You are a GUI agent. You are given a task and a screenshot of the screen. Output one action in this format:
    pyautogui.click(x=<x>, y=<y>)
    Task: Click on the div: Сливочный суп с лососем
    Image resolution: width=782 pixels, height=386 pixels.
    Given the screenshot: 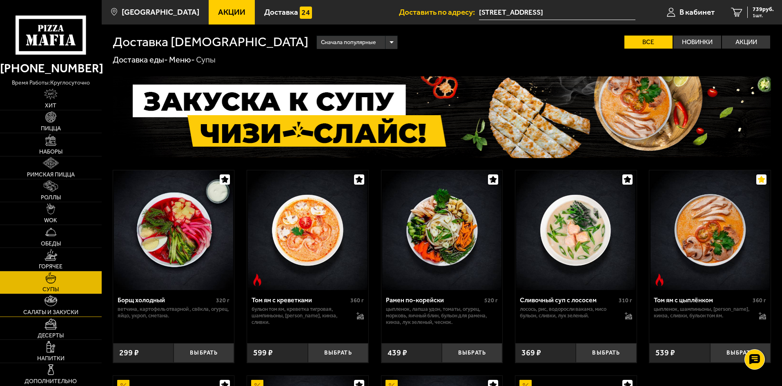 What is the action you would take?
    pyautogui.click(x=568, y=300)
    